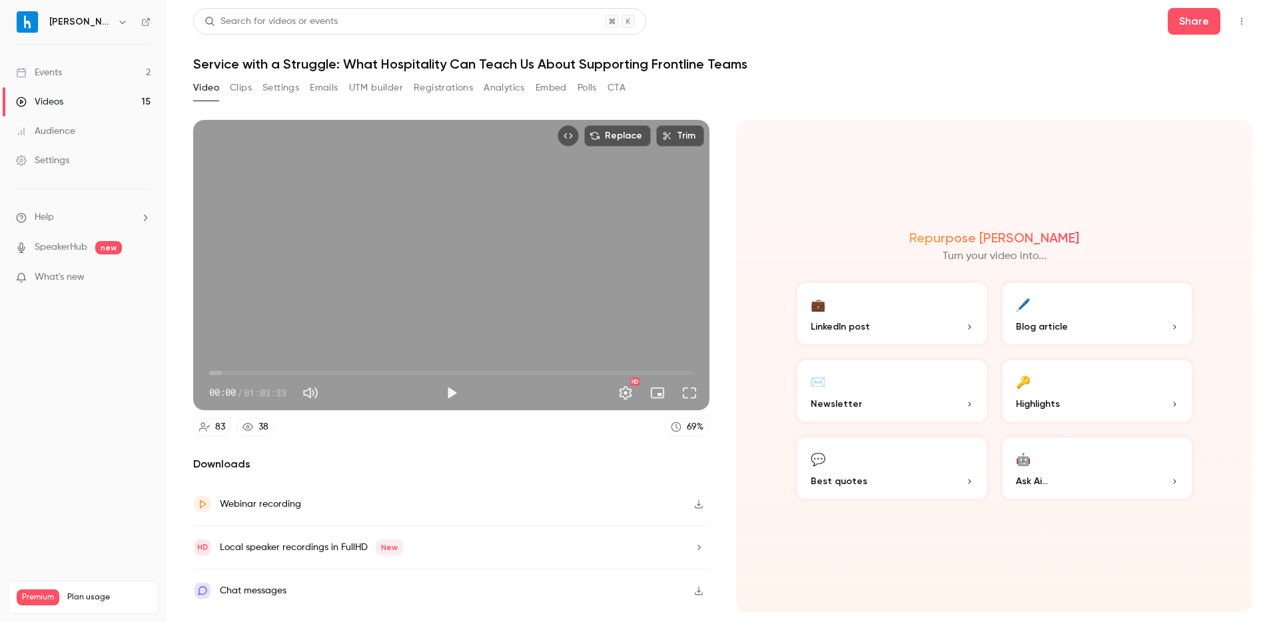  Describe the element at coordinates (376, 88) in the screenshot. I see `button: UTM builder` at that location.